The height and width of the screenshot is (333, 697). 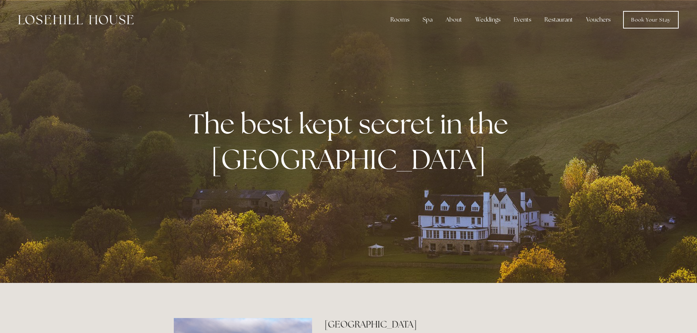 I want to click on a: Book Your Stay, so click(x=651, y=20).